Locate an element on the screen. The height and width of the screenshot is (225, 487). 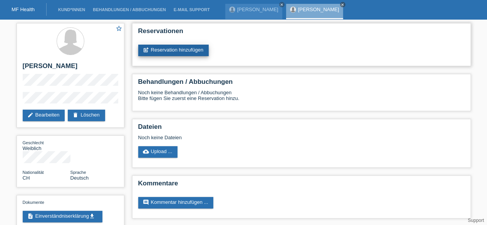
a: Kund*innen is located at coordinates (72, 10).